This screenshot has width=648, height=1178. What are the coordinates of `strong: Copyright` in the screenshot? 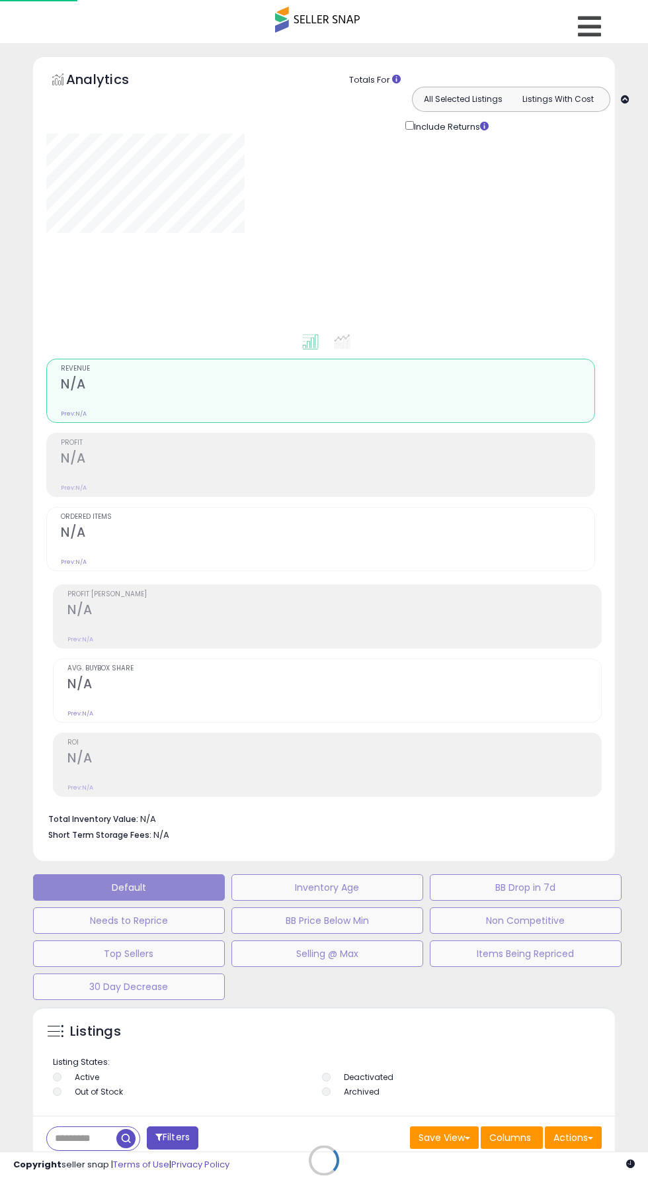 It's located at (37, 1164).